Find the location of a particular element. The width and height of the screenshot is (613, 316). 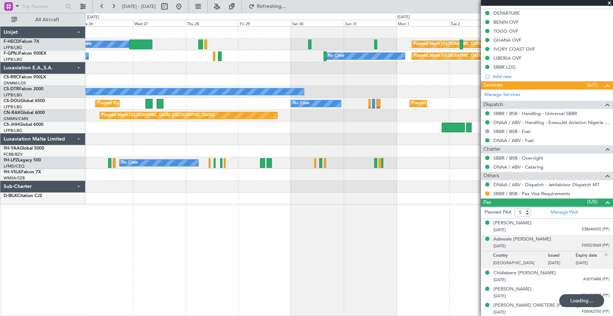

span: 9H-YAA is located at coordinates (11, 148).